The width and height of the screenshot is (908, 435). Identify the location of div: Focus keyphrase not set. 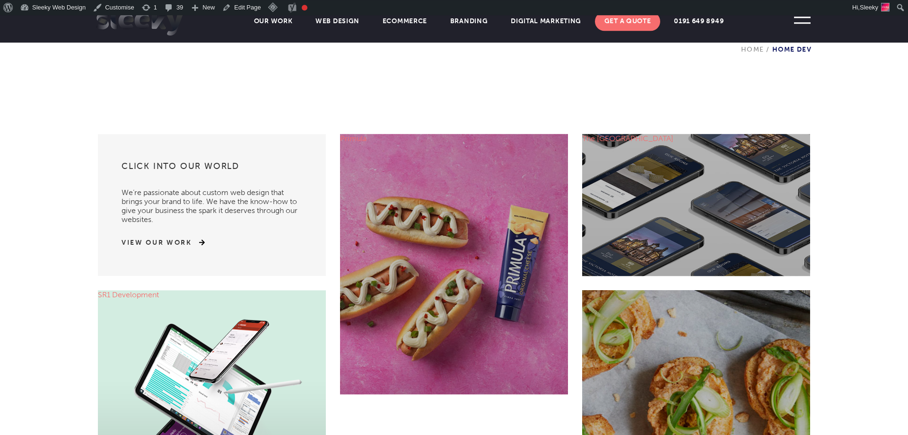
(305, 8).